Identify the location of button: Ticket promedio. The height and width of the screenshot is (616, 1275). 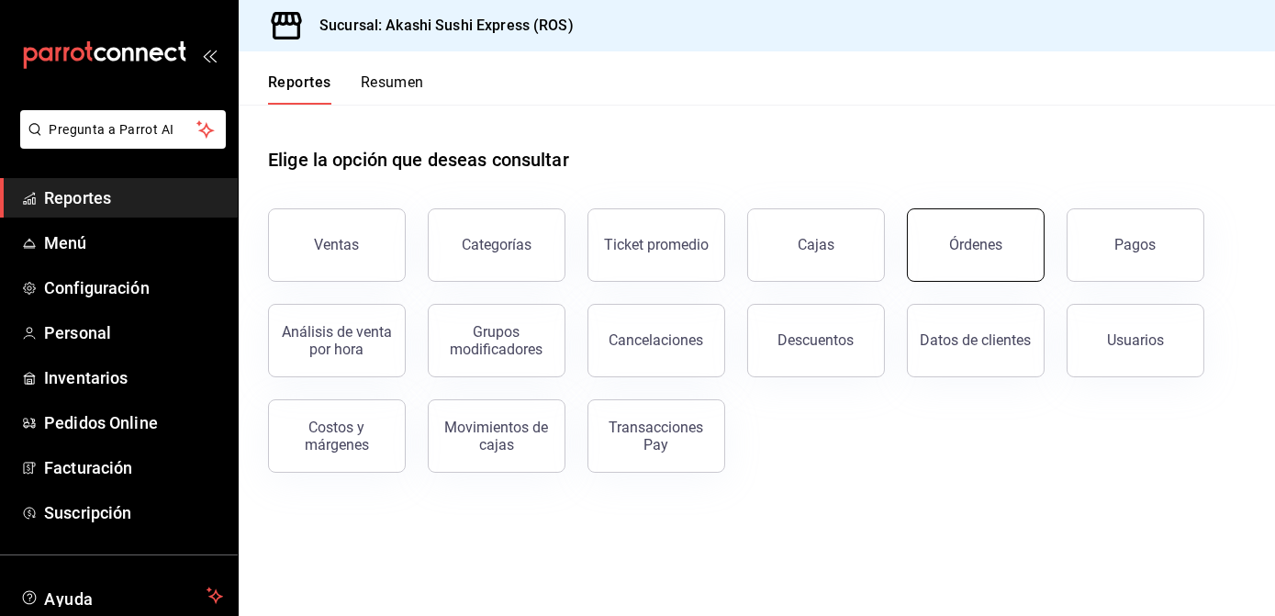
(656, 245).